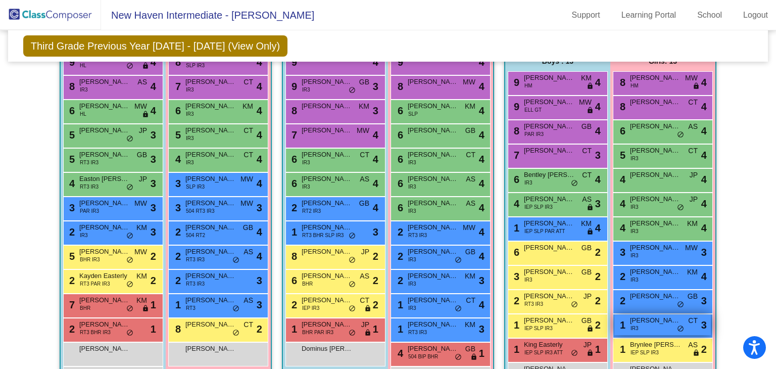  Describe the element at coordinates (323, 235) in the screenshot. I see `span: RT3 BHR SLP IR3` at that location.